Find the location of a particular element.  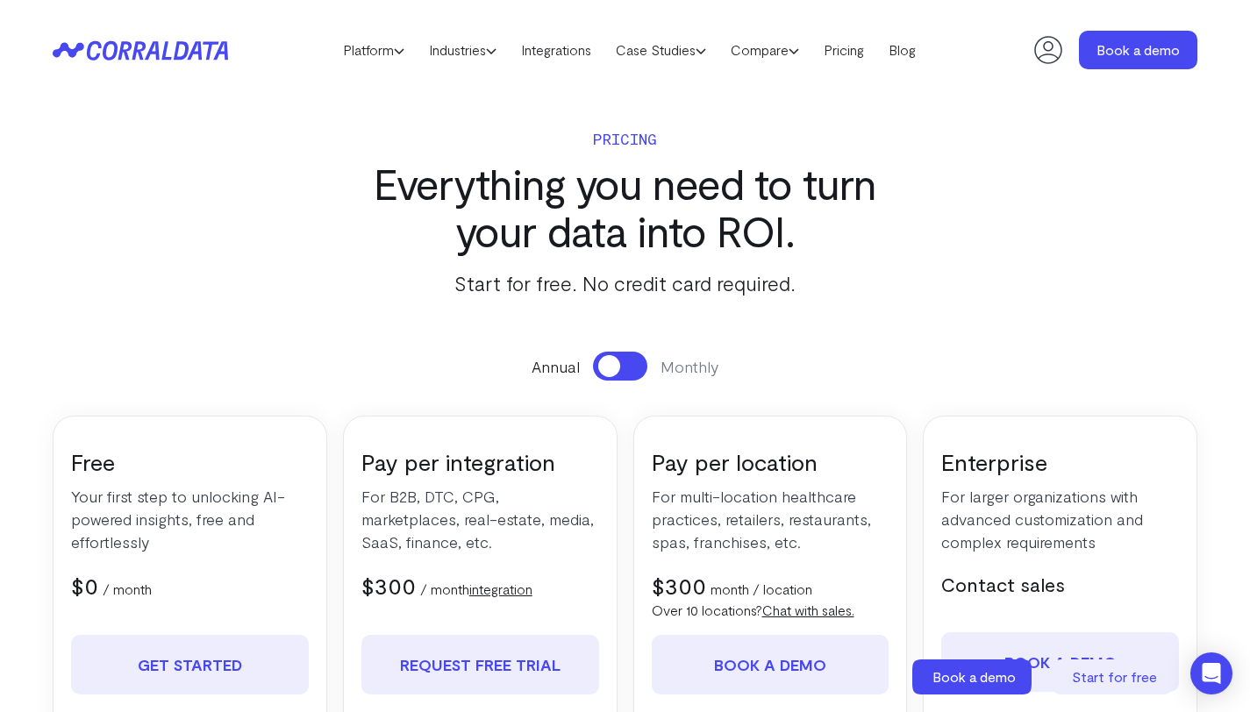

p: For larger organizations with advanced customization and complex requirements is located at coordinates (1059, 519).